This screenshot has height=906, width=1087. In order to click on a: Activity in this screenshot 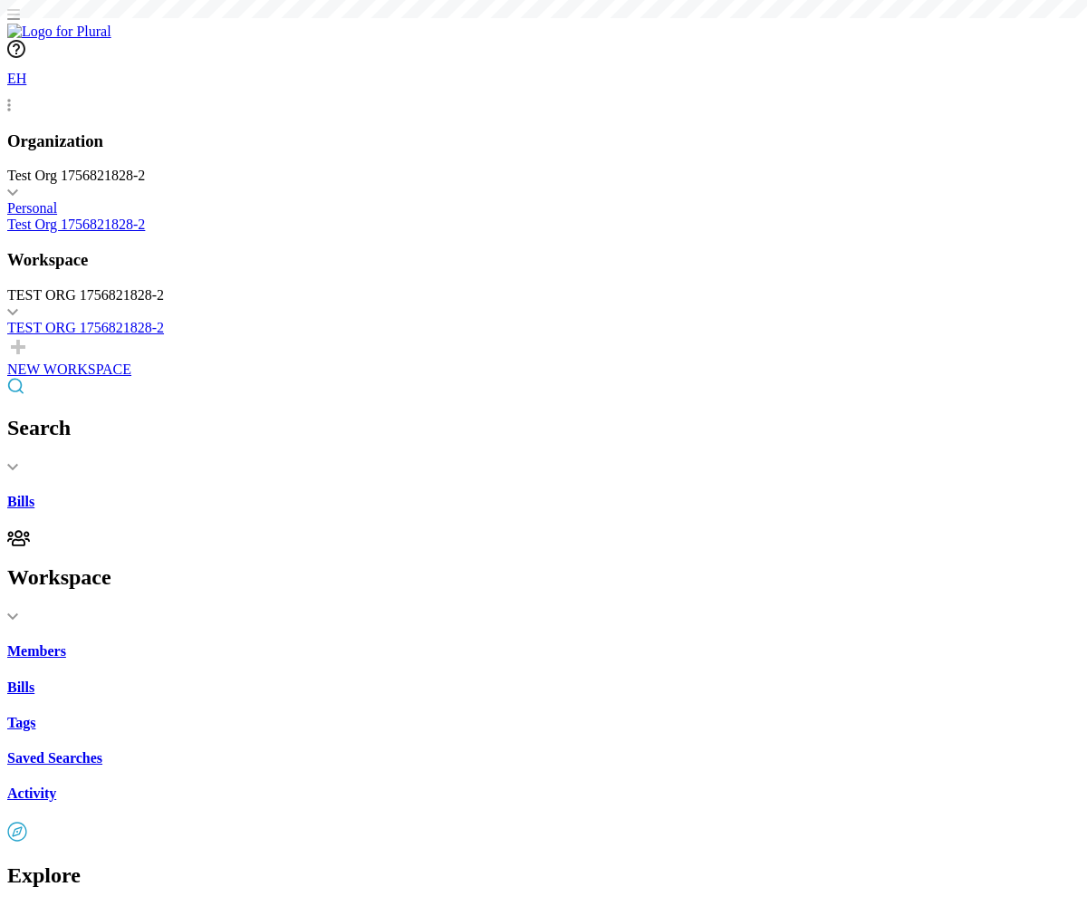, I will do `click(544, 794)`.